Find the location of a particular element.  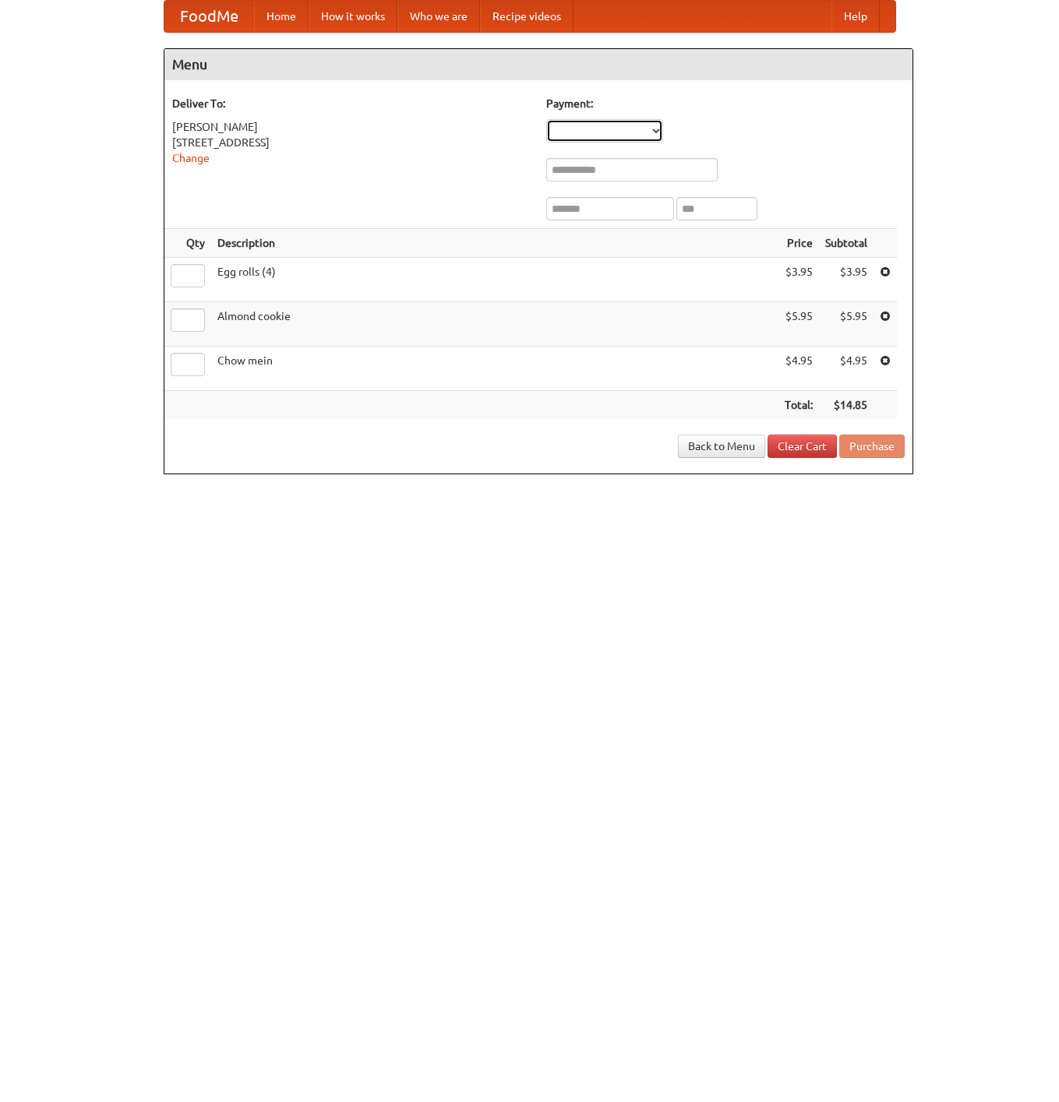

td: Chow mein is located at coordinates (495, 369).